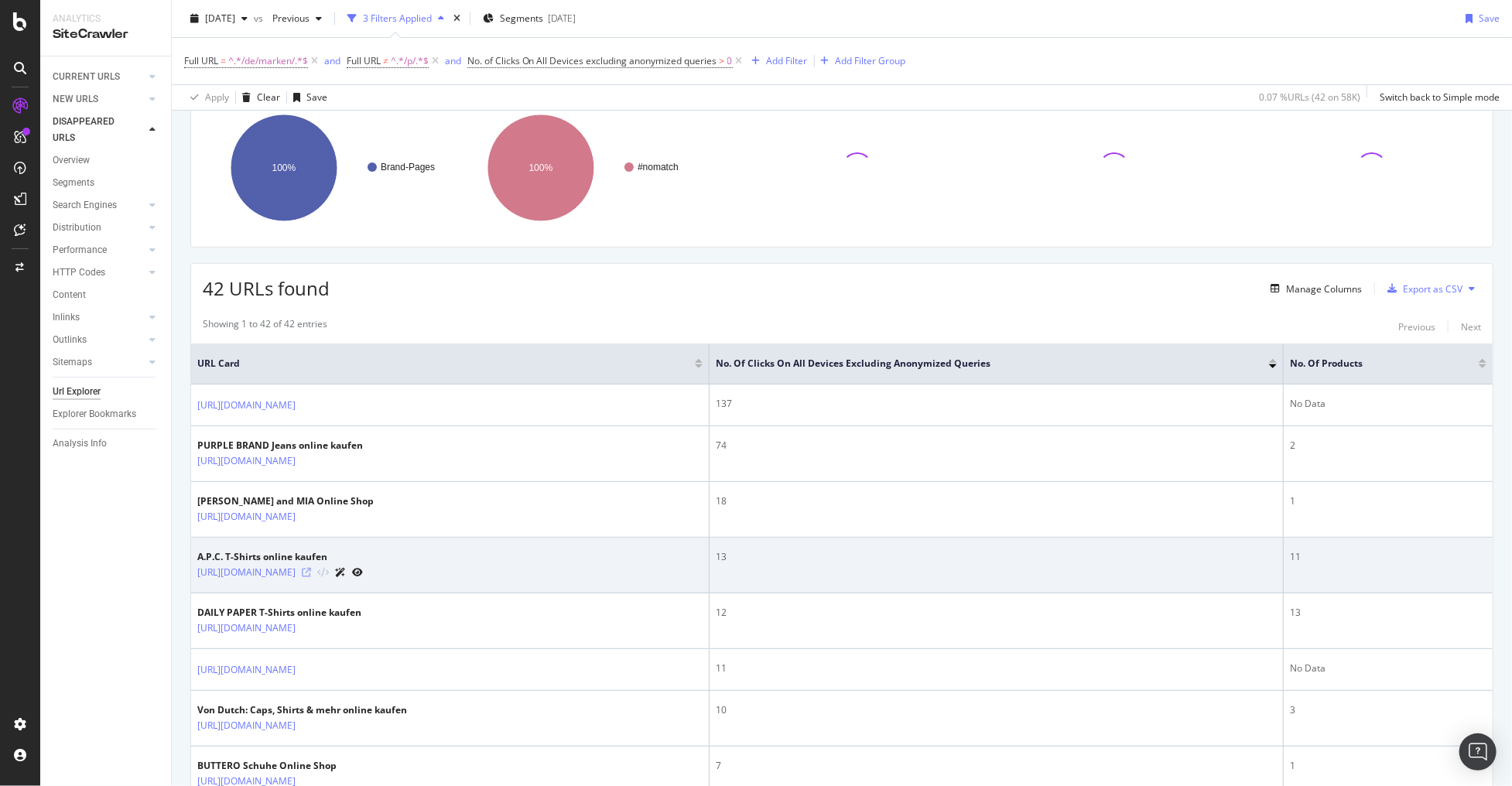 Image resolution: width=1512 pixels, height=786 pixels. What do you see at coordinates (98, 76) in the screenshot?
I see `a: CURRENT URLS` at bounding box center [98, 76].